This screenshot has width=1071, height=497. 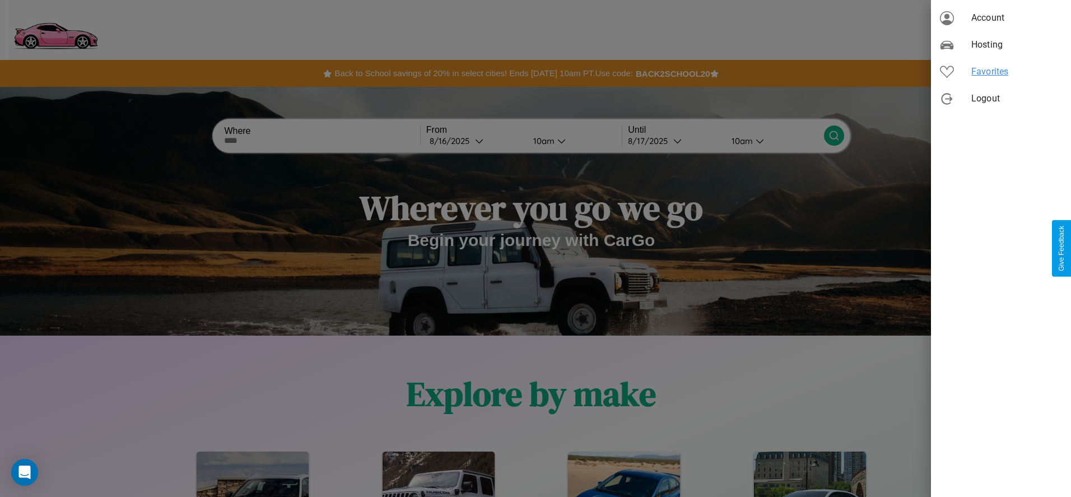 What do you see at coordinates (1001, 72) in the screenshot?
I see `div: Favorites` at bounding box center [1001, 72].